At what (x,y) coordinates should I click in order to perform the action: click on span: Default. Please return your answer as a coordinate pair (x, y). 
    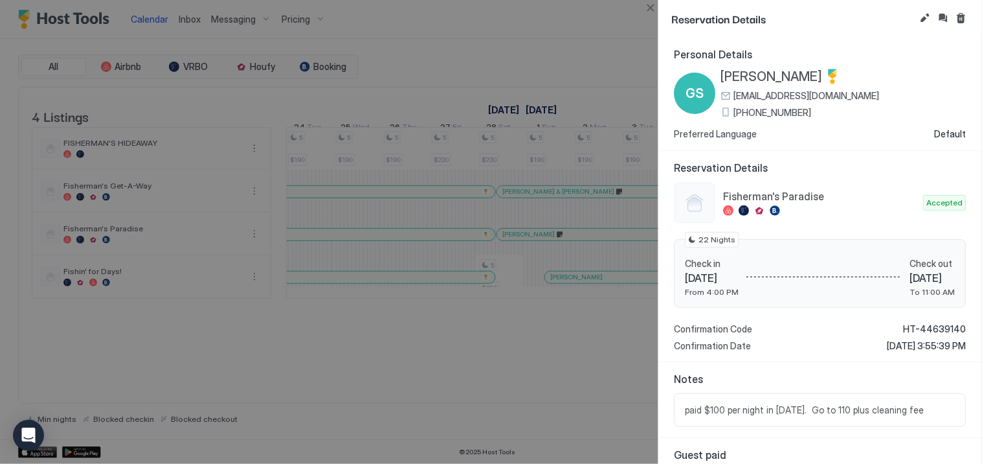
    Looking at the image, I should click on (950, 134).